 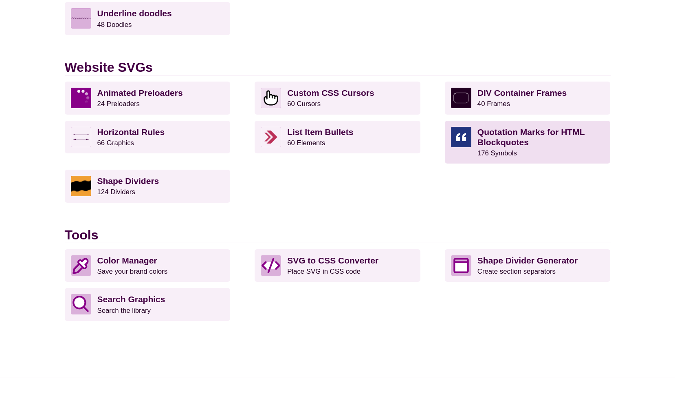 I want to click on strong: Animated Preloaders, so click(x=140, y=92).